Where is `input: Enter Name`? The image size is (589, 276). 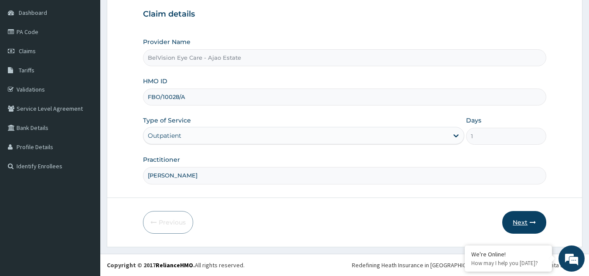 input: Enter Name is located at coordinates (345, 175).